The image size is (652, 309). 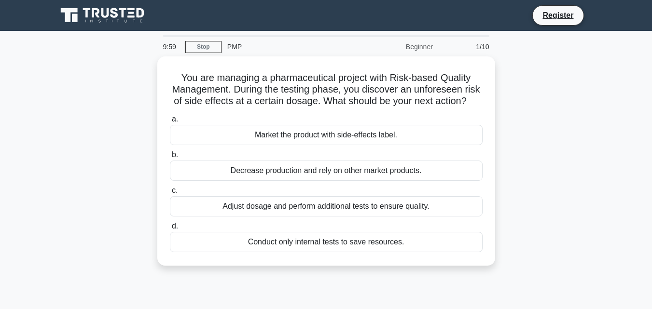 I want to click on div: Beginner, so click(x=396, y=47).